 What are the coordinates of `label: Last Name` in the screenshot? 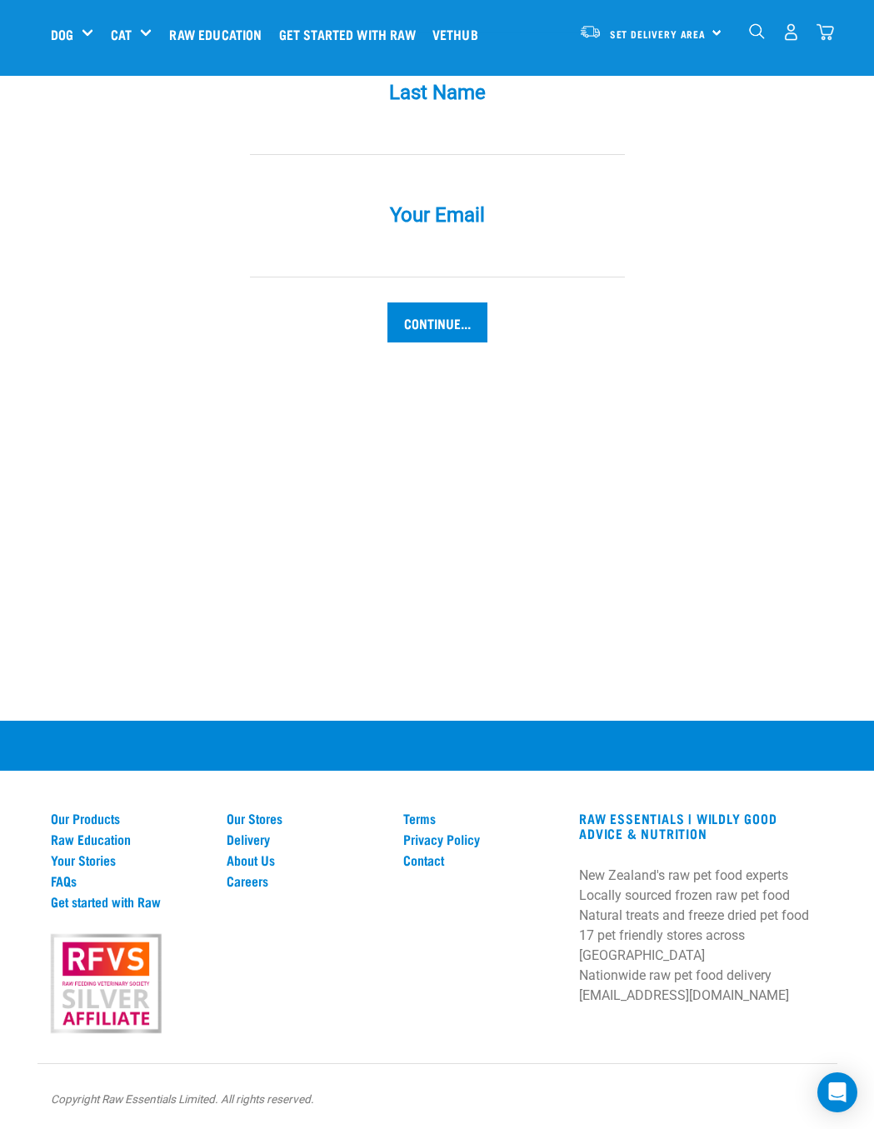 It's located at (438, 93).